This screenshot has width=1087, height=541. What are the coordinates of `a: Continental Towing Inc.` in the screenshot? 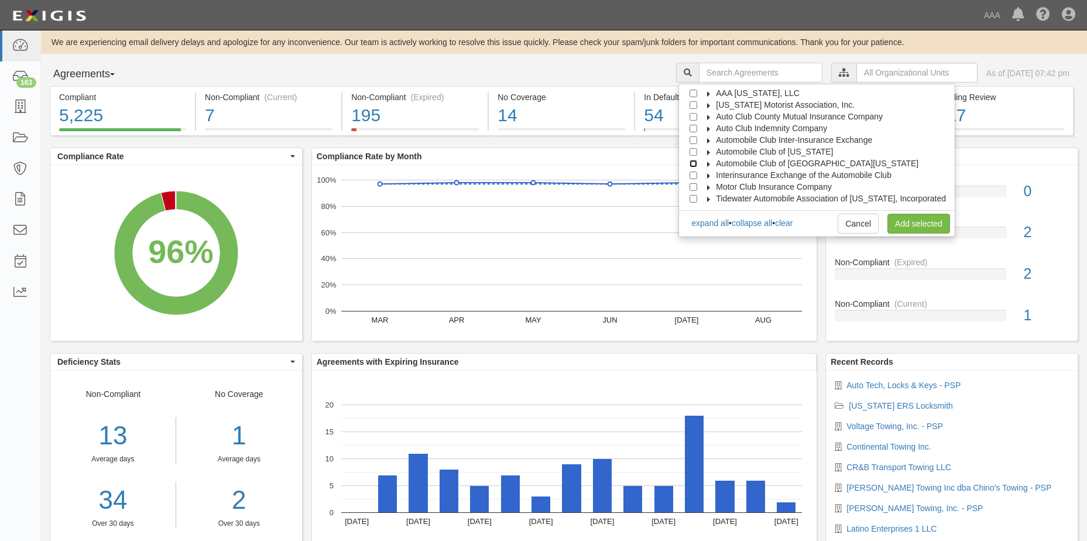 It's located at (888, 447).